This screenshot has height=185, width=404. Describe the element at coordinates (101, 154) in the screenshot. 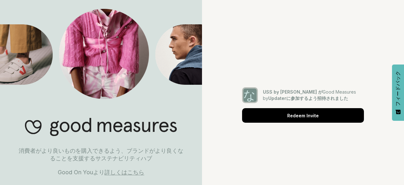

I see `font: 消費者がより良いものを購入できるよう、ブランドがより良くなることを支援するサステナビリティハブ` at that location.